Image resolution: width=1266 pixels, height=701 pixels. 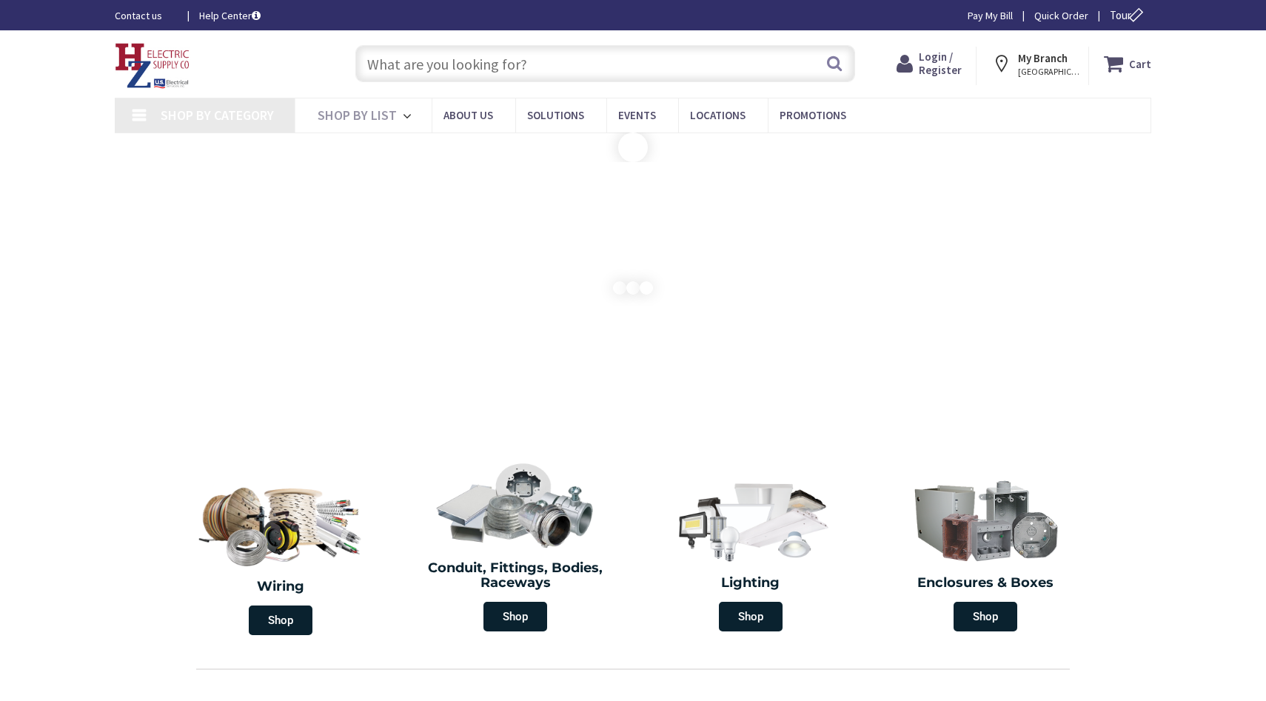 What do you see at coordinates (750, 554) in the screenshot?
I see `a: Lighting Shop` at bounding box center [750, 554].